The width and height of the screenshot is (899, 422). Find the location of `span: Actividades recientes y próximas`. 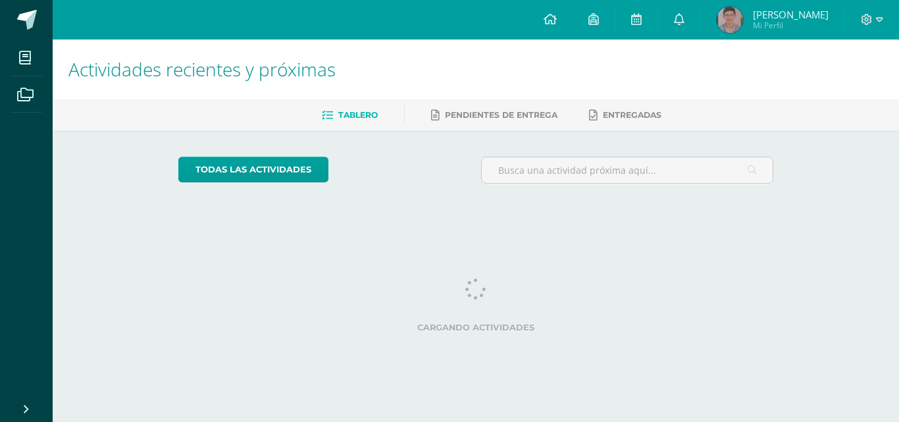

span: Actividades recientes y próximas is located at coordinates (202, 69).